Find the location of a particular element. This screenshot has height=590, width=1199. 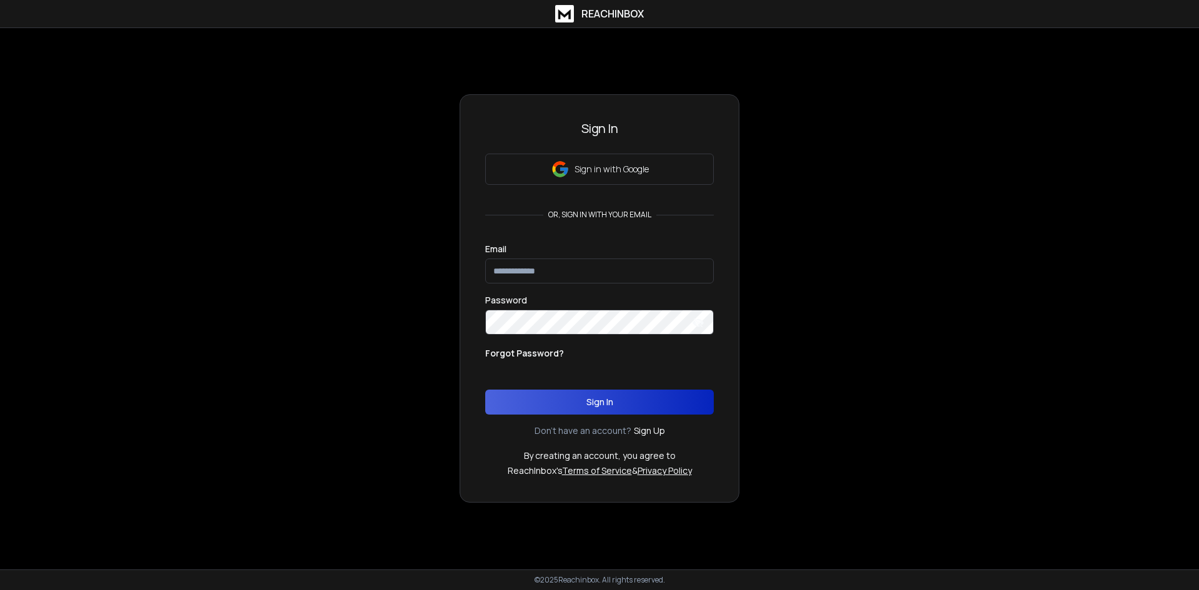

a: Terms of Service is located at coordinates (597, 470).